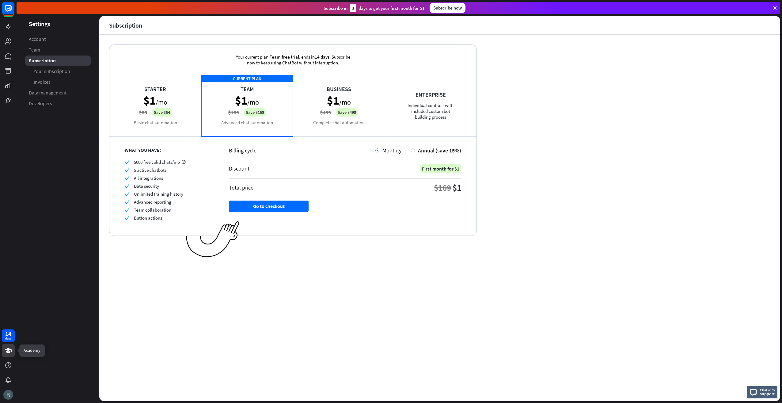 This screenshot has height=403, width=782. Describe the element at coordinates (239, 168) in the screenshot. I see `div: Discount` at that location.